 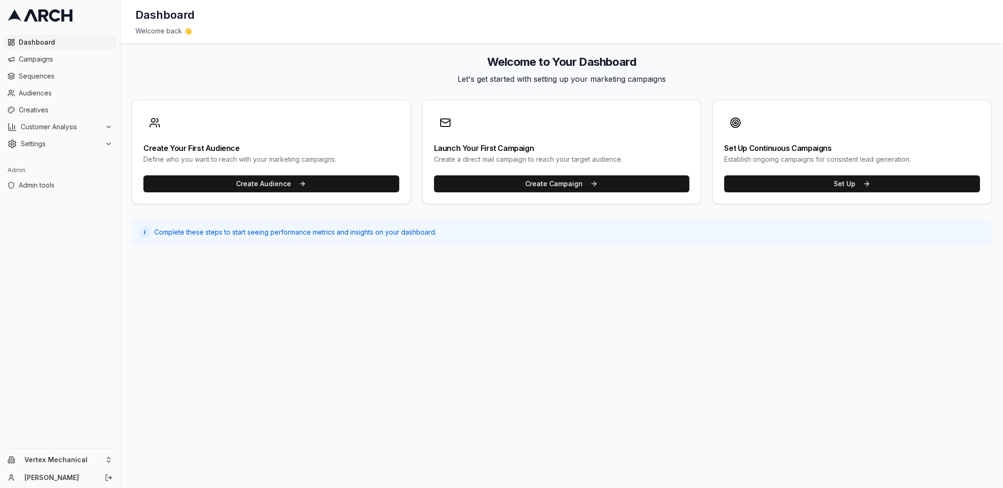 I want to click on button: Customer Analysis, so click(x=60, y=127).